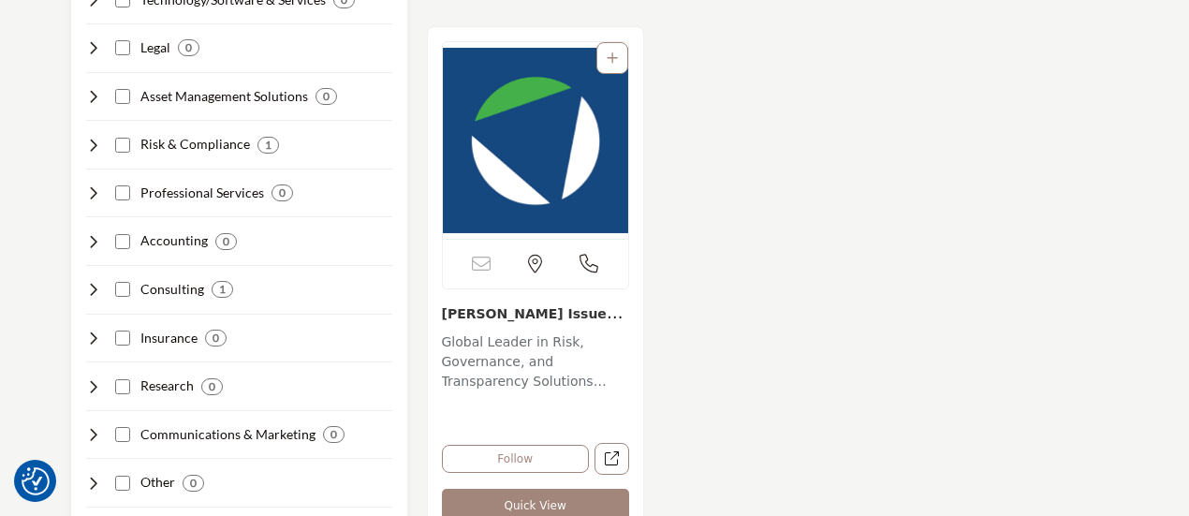 This screenshot has width=1189, height=516. I want to click on div: 0 Results For Asset Management Solutions, so click(326, 96).